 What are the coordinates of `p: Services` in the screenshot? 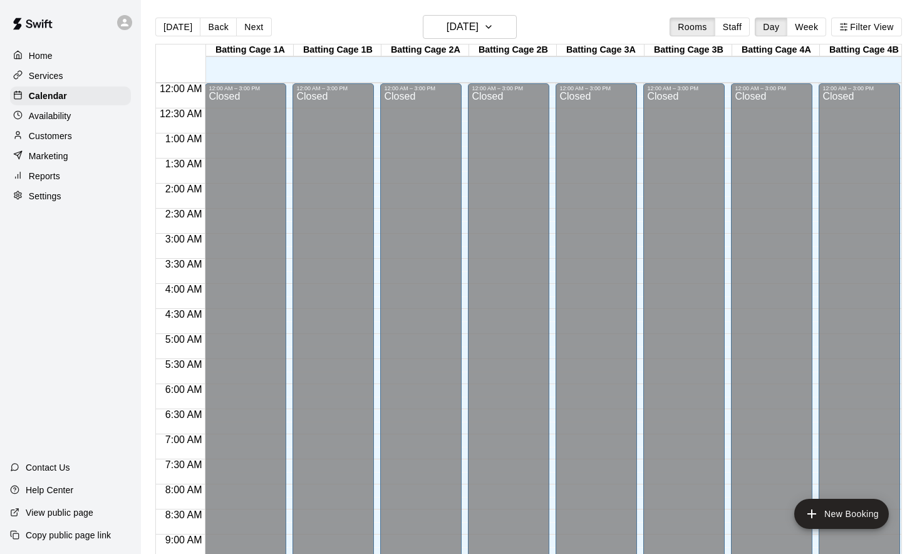 It's located at (46, 76).